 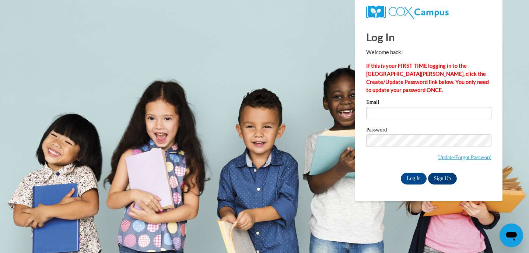 What do you see at coordinates (407, 12) in the screenshot?
I see `img: COX Campus` at bounding box center [407, 12].